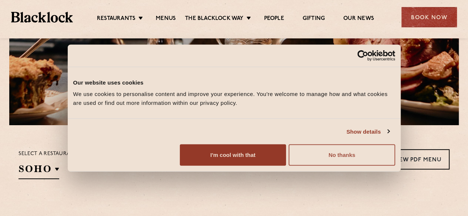 The width and height of the screenshot is (468, 216). I want to click on button: No thanks, so click(341, 155).